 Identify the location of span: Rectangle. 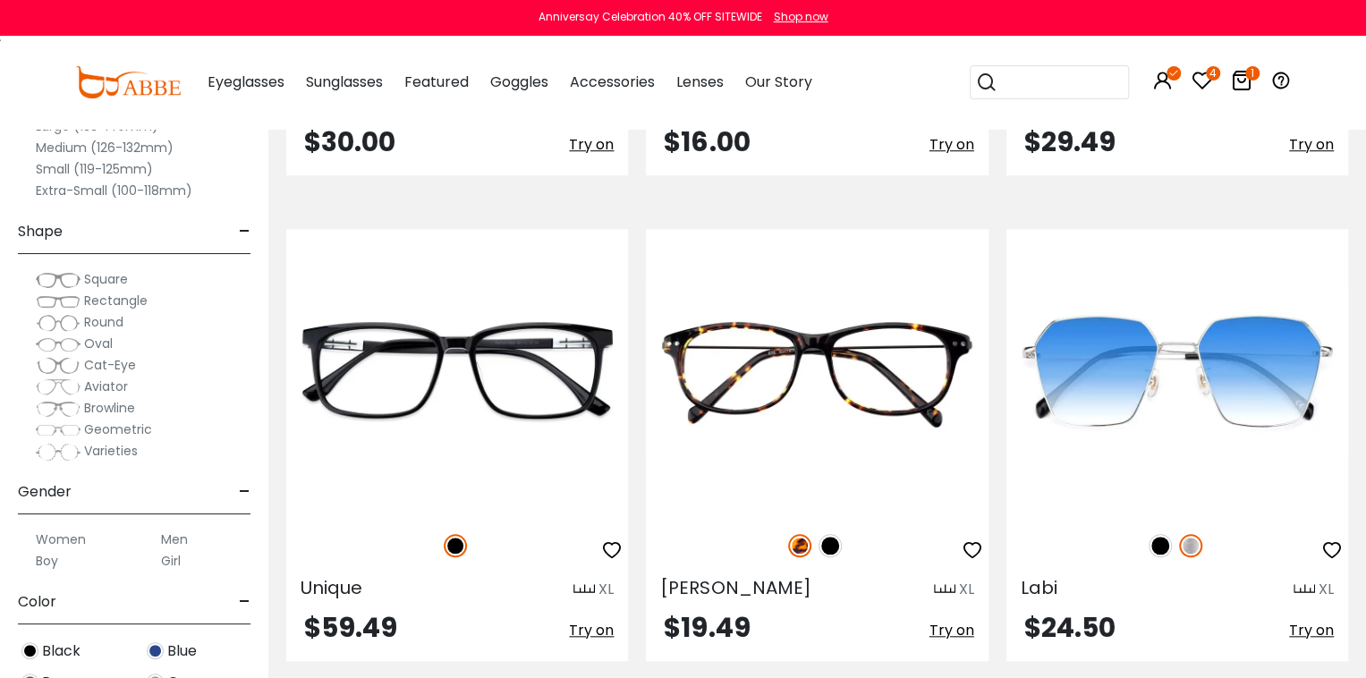
(115, 301).